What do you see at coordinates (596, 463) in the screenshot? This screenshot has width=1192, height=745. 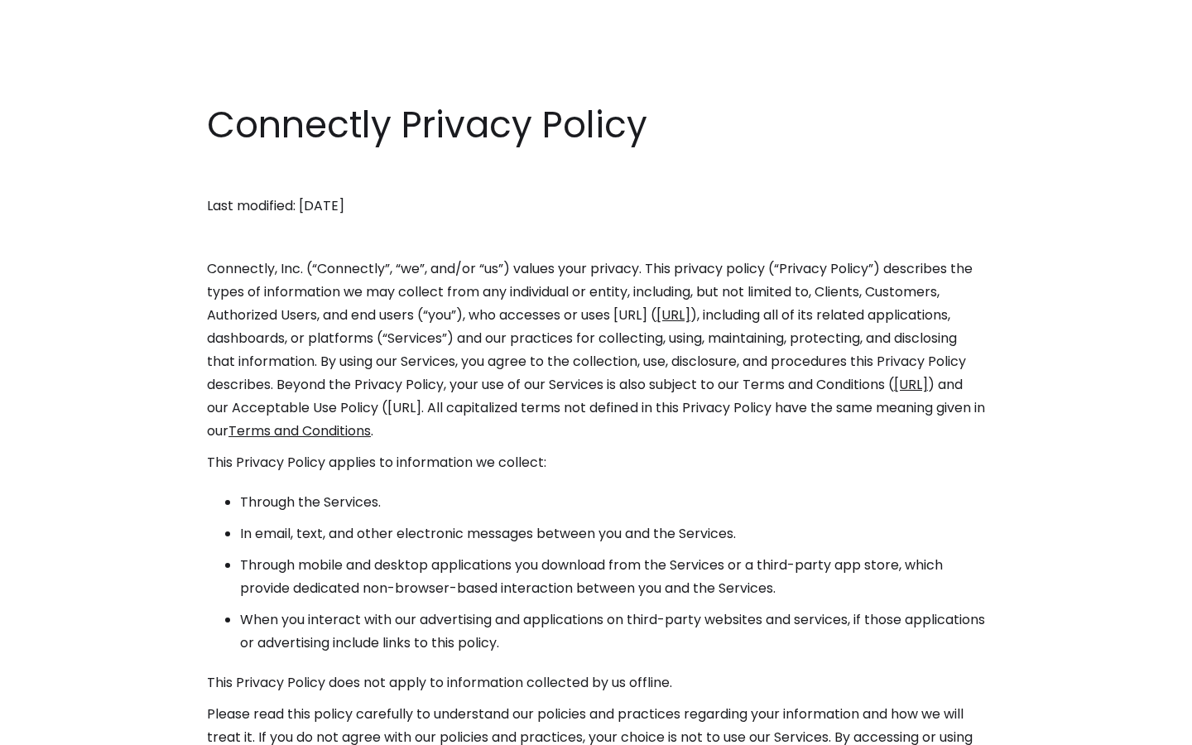 I see `p: This Privacy Policy applies to information we collect:` at bounding box center [596, 463].